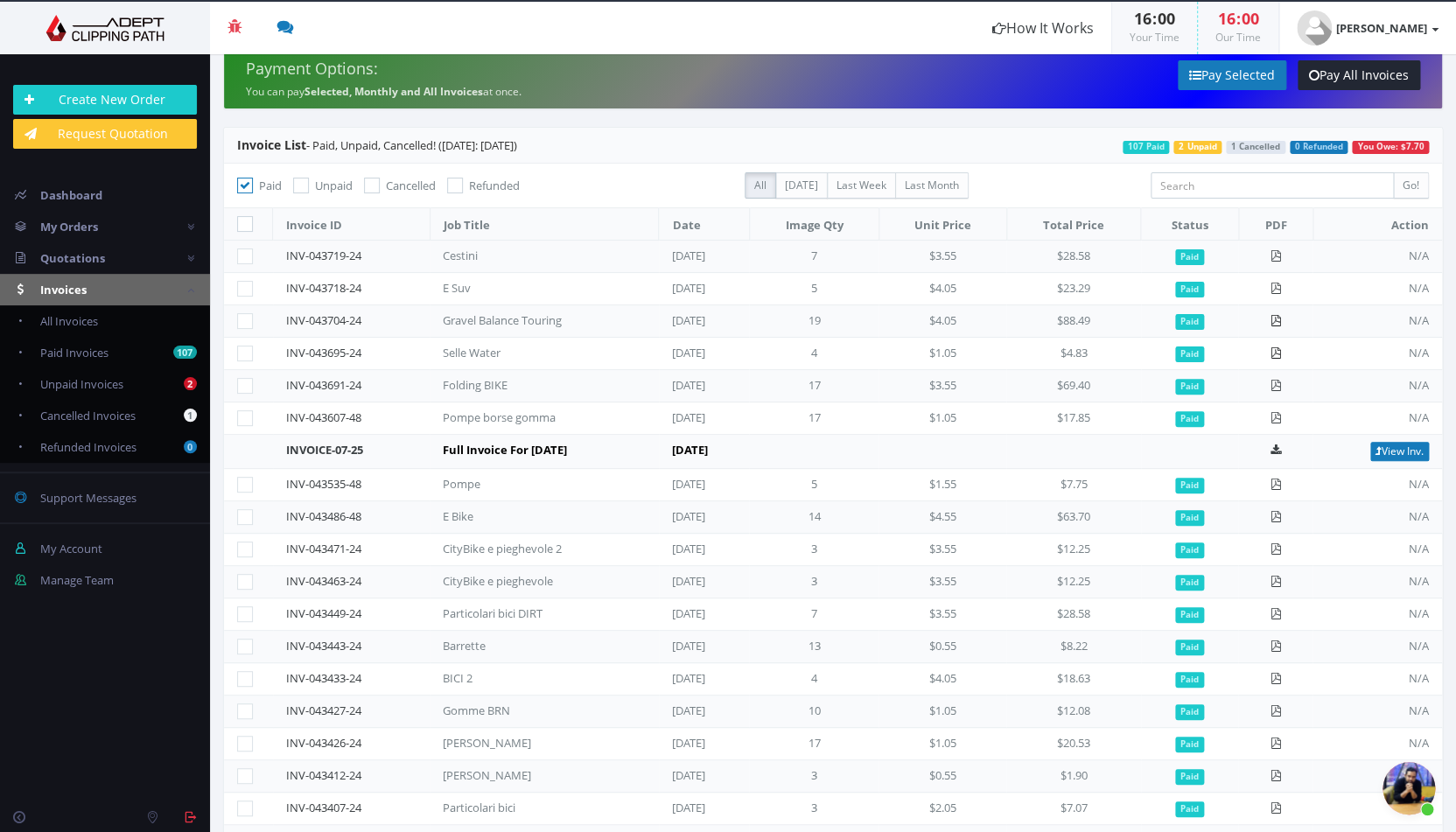 This screenshot has width=1456, height=832. Describe the element at coordinates (410, 185) in the screenshot. I see `span: Cancelled` at that location.